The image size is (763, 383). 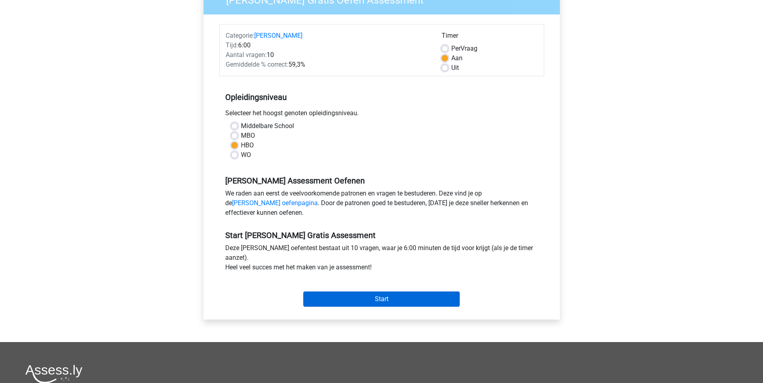 What do you see at coordinates (381, 205) in the screenshot?
I see `div: We raden aan eerst de veelvoorkomende patronen en vragen te bestuderen. Deze vind je op de . Door...` at bounding box center [381, 205].